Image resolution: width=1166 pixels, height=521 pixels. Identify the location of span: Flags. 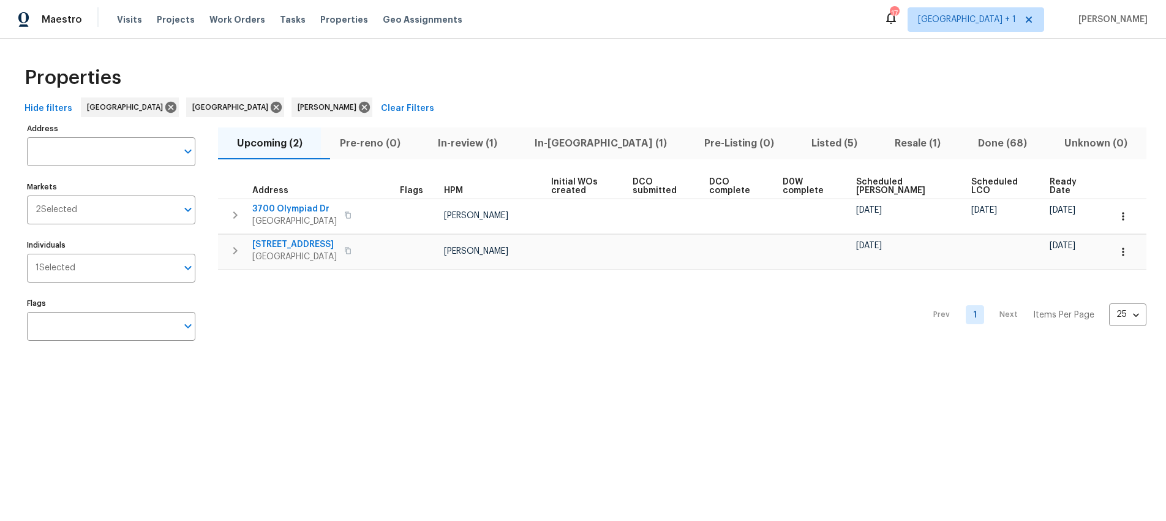
(412, 191).